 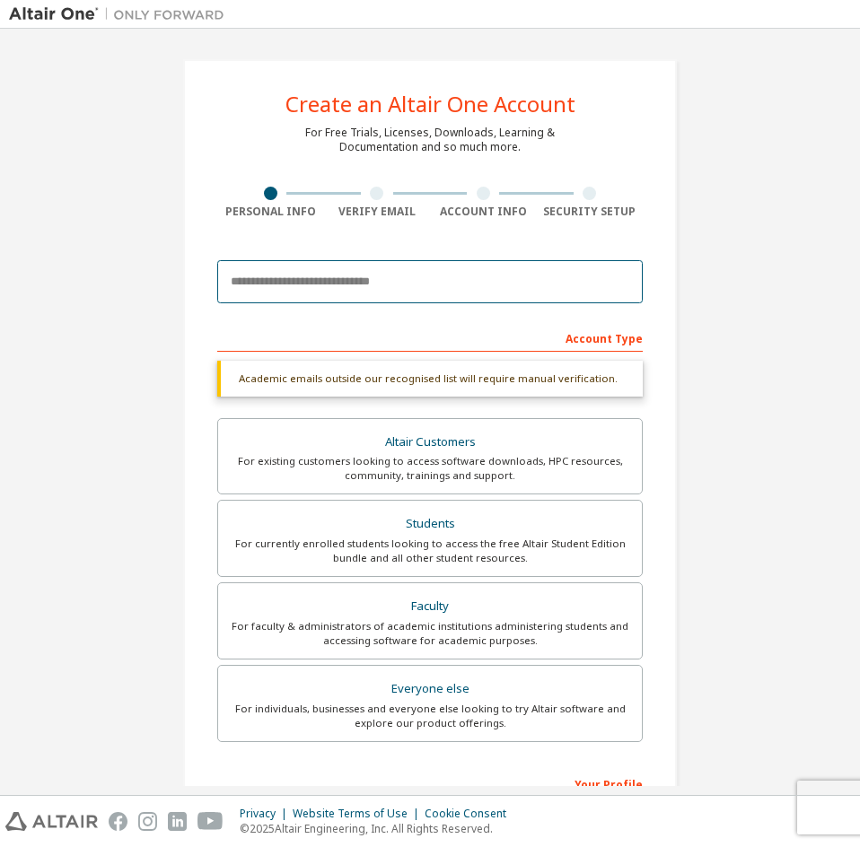 What do you see at coordinates (430, 338) in the screenshot?
I see `div: Account Type` at bounding box center [430, 338].